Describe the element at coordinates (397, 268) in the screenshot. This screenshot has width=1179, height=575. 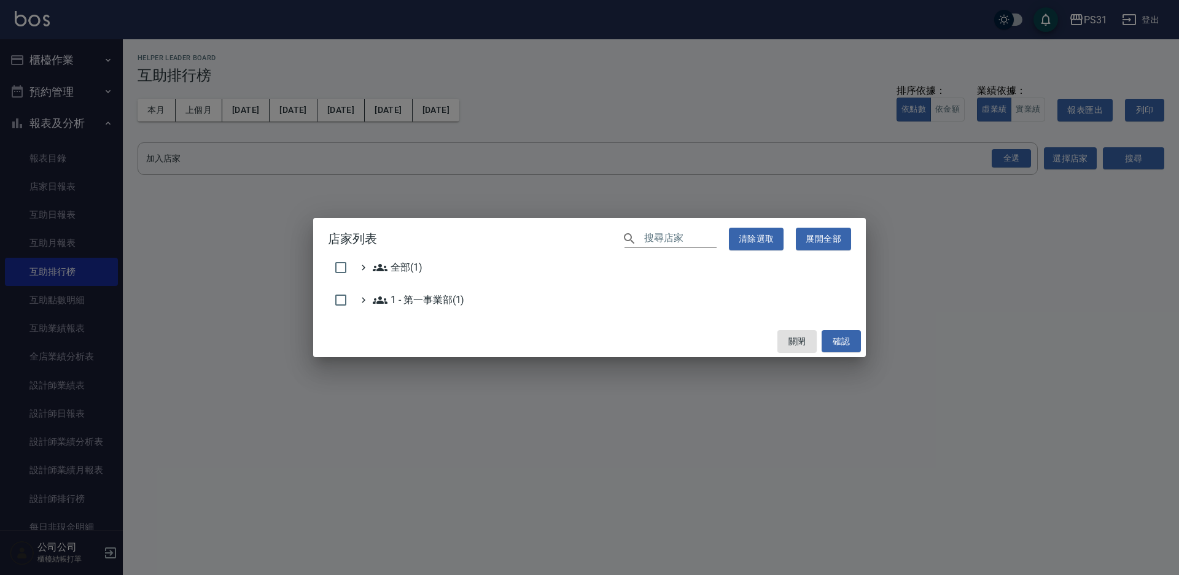
I see `span: 全部(1)` at that location.